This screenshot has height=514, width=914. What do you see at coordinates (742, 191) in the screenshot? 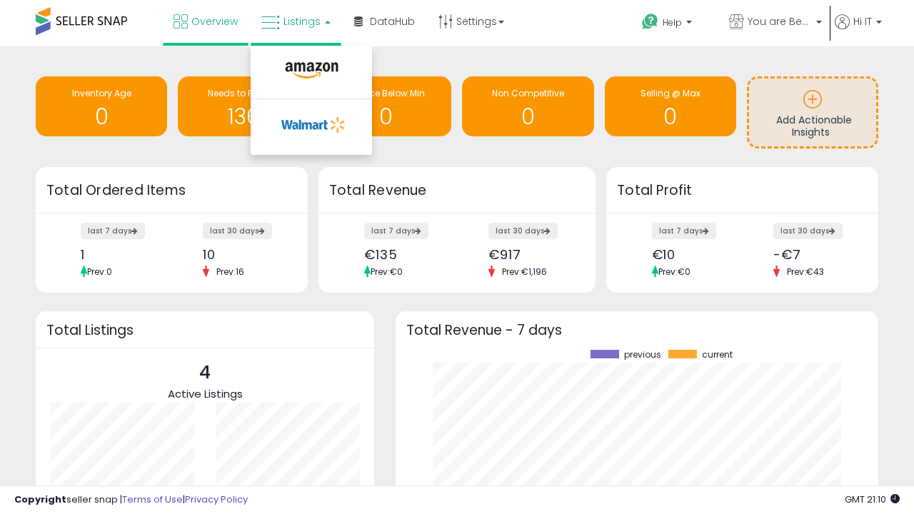
I see `h3: Total Profit` at bounding box center [742, 191].